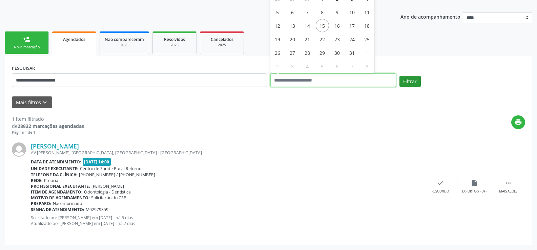 Image resolution: width=537 pixels, height=250 pixels. What do you see at coordinates (277, 12) in the screenshot?
I see `span: Outubro 5, 2025` at bounding box center [277, 12].